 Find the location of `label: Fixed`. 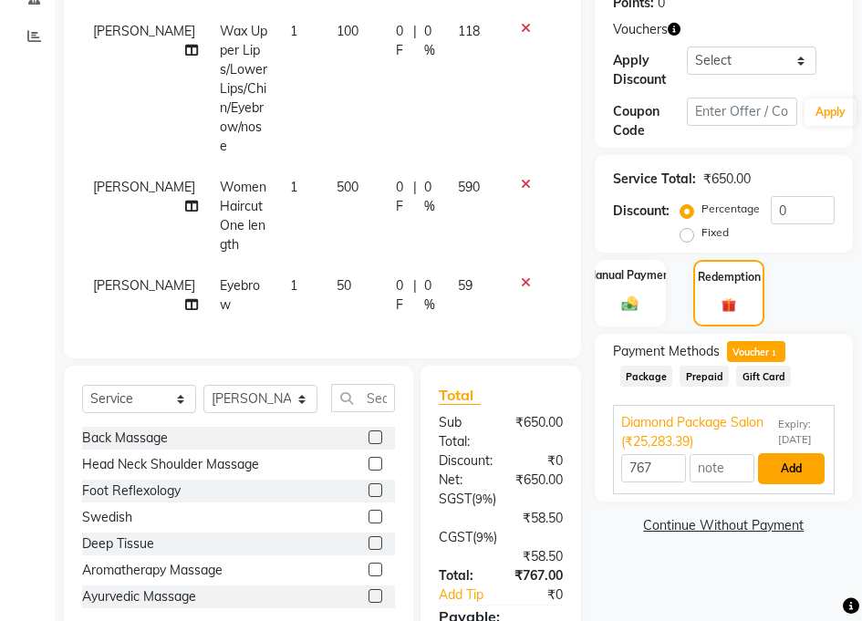

label: Fixed is located at coordinates (715, 233).